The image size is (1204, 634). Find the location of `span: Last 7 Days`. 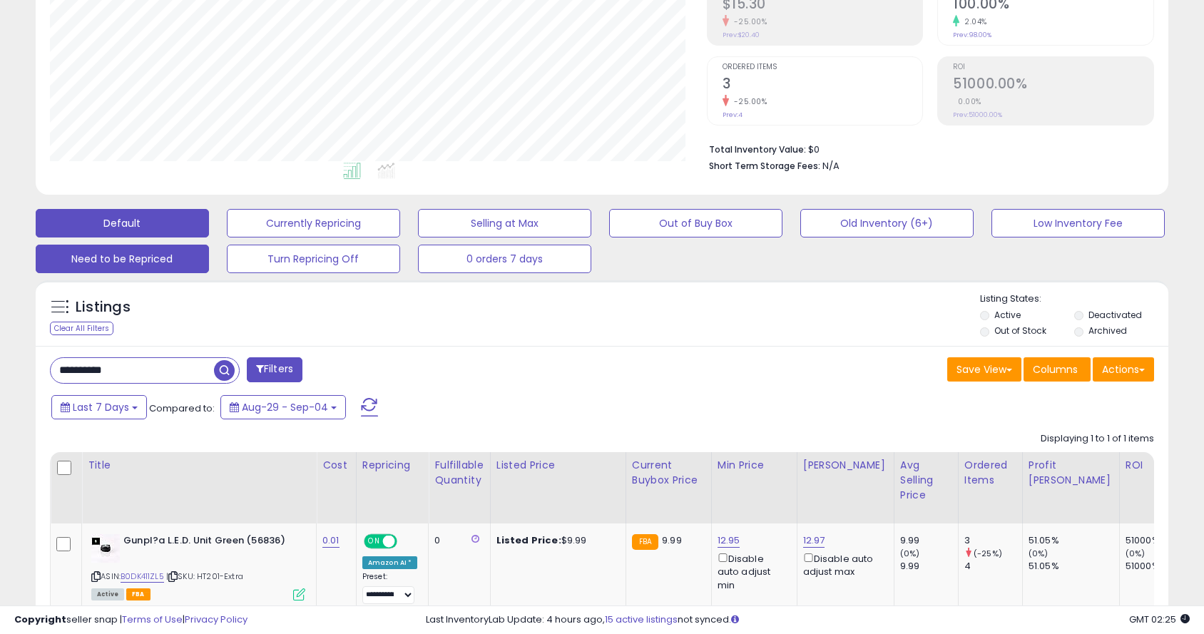

span: Last 7 Days is located at coordinates (101, 407).